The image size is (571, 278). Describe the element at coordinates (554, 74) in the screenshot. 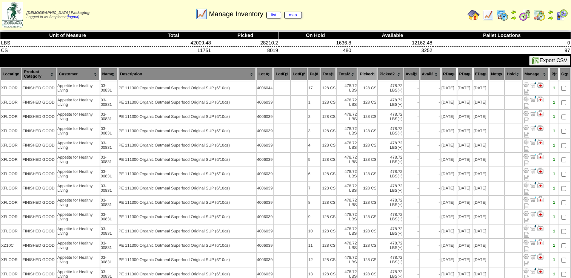

I see `th: Plt` at that location.